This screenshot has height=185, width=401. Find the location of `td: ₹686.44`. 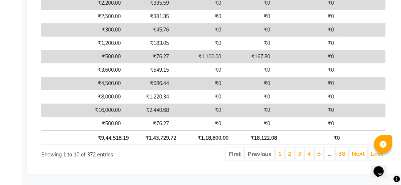

td: ₹686.44 is located at coordinates (148, 83).